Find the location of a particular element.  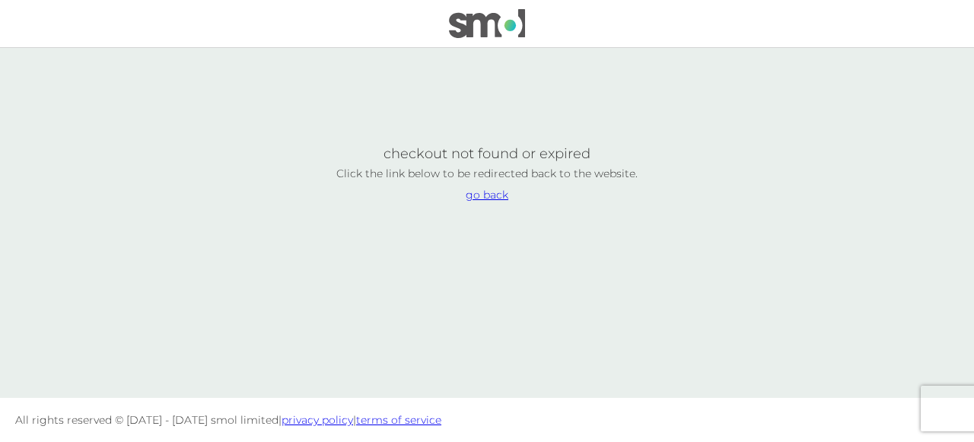

a: terms of service is located at coordinates (399, 420).